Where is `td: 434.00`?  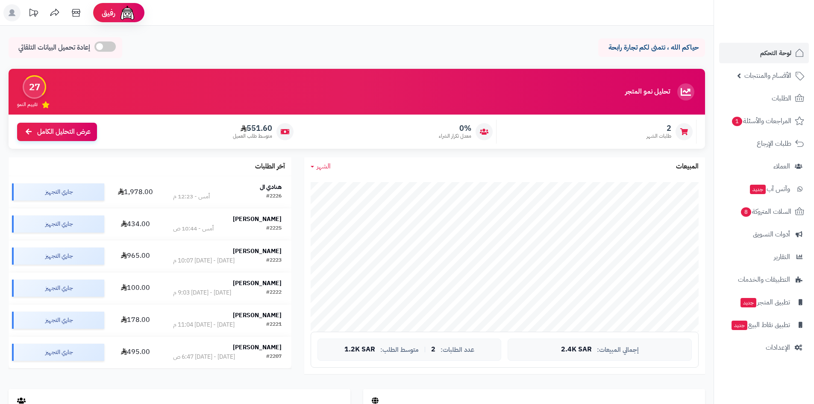
td: 434.00 is located at coordinates (135, 224).